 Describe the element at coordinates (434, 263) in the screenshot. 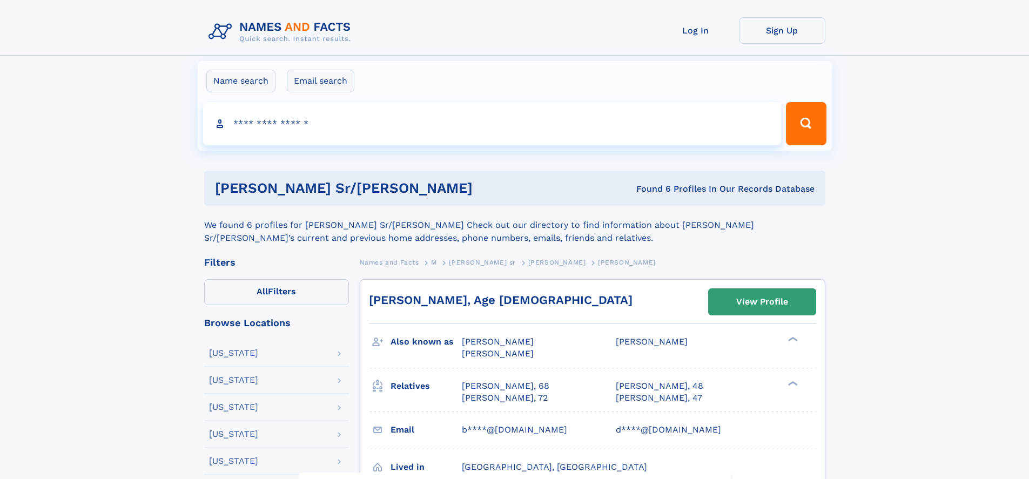

I see `span: M` at that location.